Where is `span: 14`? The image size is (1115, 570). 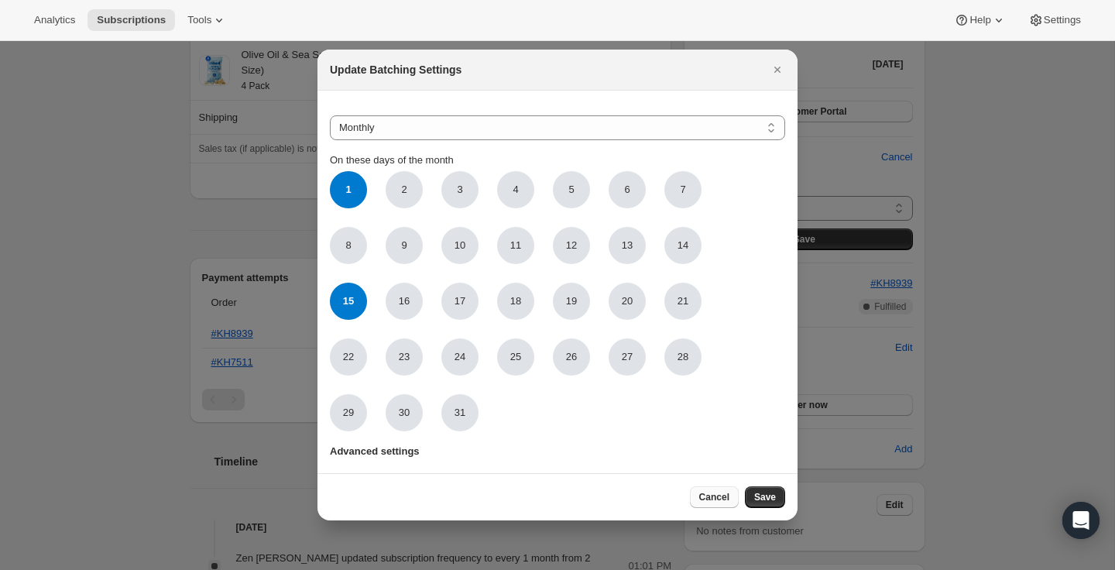 span: 14 is located at coordinates (683, 245).